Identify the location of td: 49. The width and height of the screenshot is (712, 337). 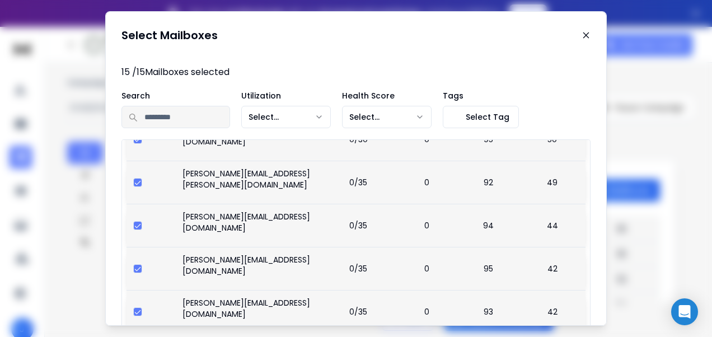
(552, 182).